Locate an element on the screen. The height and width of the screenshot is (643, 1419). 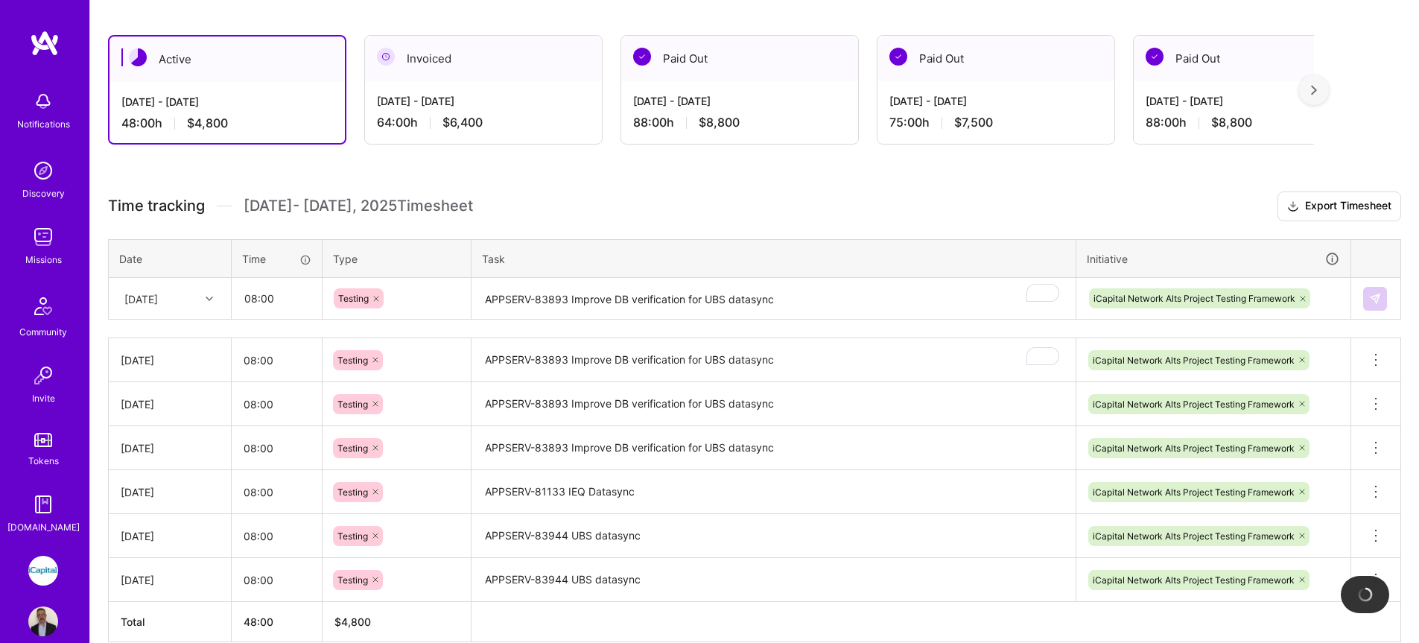
th: Type is located at coordinates (397, 258).